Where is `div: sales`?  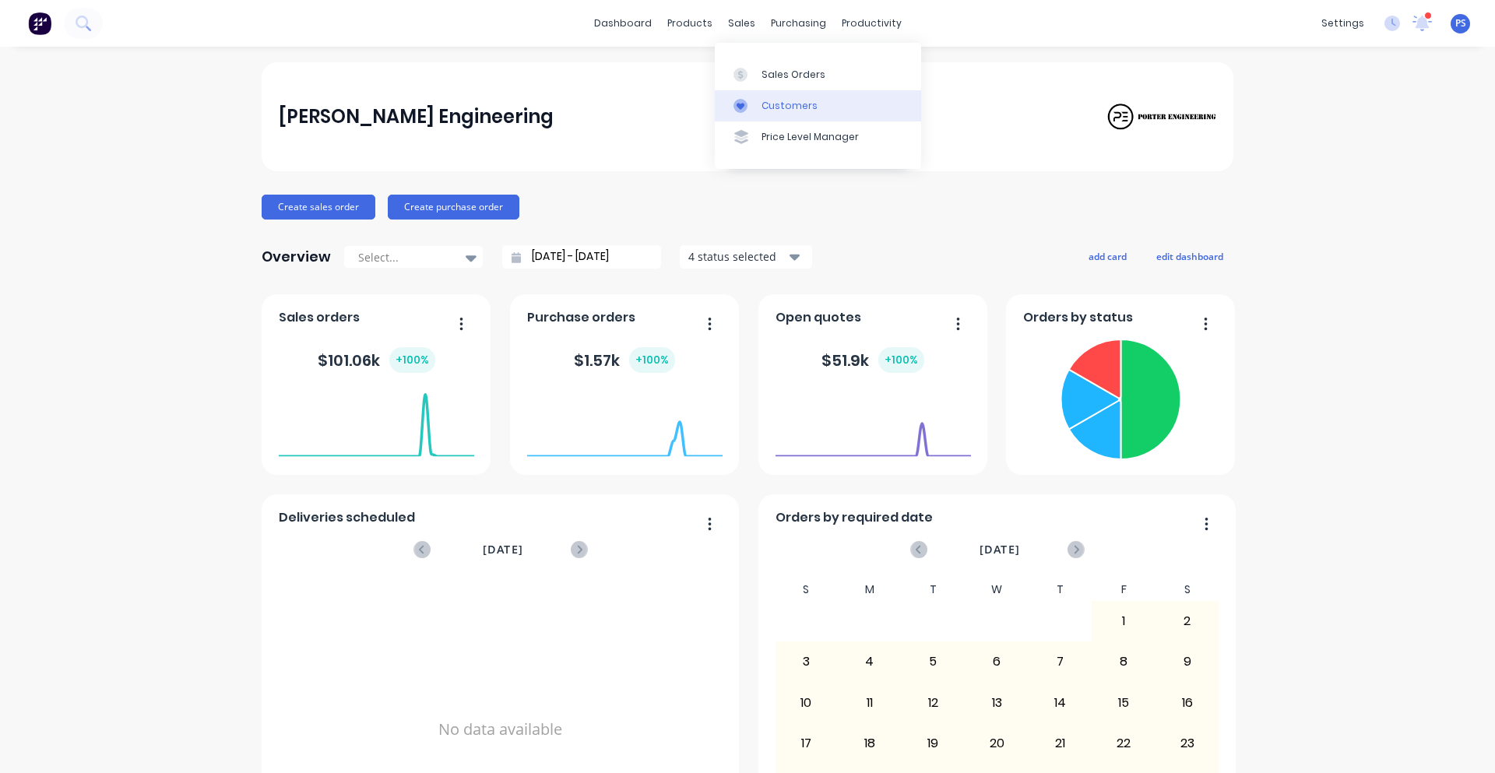
div: sales is located at coordinates (741, 23).